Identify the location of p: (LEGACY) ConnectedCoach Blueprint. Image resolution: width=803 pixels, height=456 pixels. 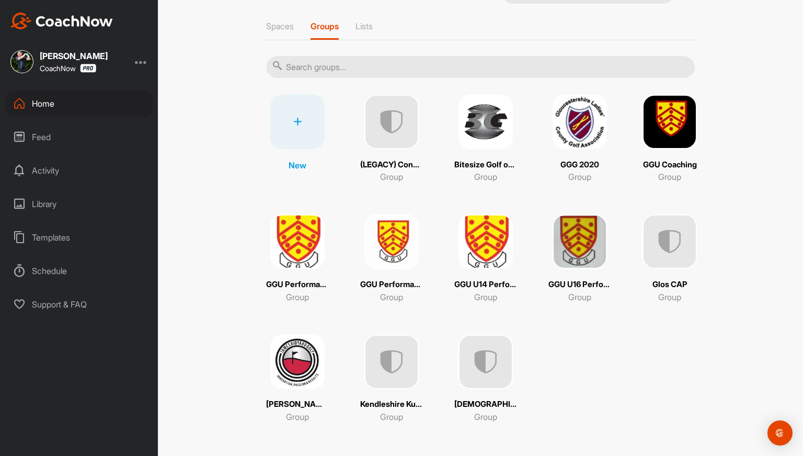
(392, 165).